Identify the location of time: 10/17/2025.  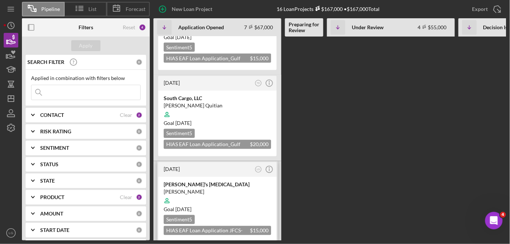
(183, 37).